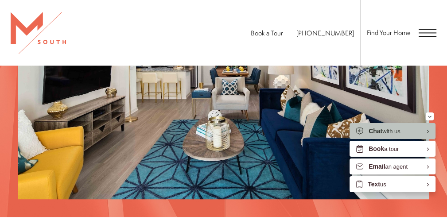 The width and height of the screenshot is (447, 224). What do you see at coordinates (325, 33) in the screenshot?
I see `a: Call Us at 813-570-8014` at bounding box center [325, 33].